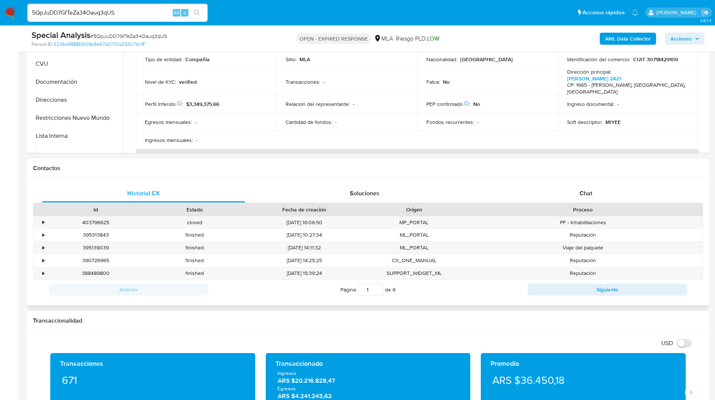 The height and width of the screenshot is (400, 715). What do you see at coordinates (305, 59) in the screenshot?
I see `p: MLA` at bounding box center [305, 59].